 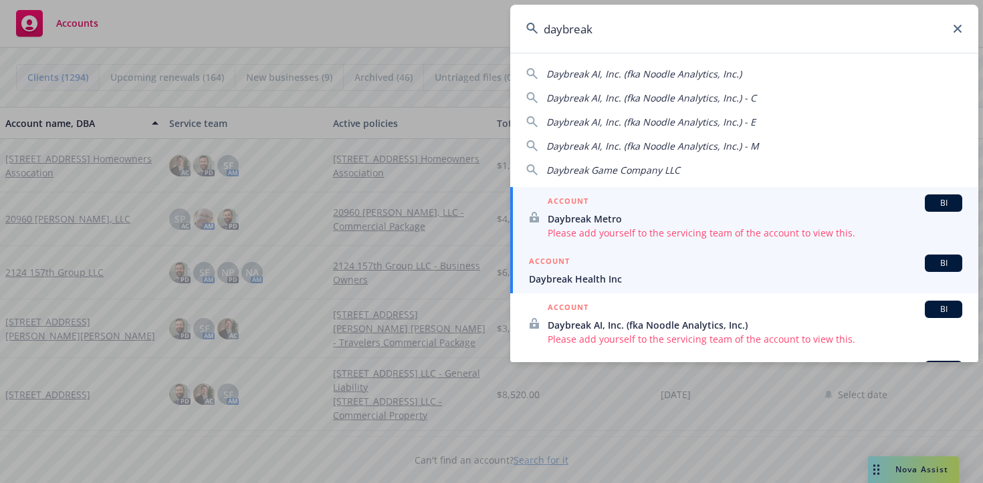 I want to click on a: ACCOUNTBIDaybreak AI, Inc. (fka Noodle Analytics, Inc.)Please add yourself to the servicing team ..., so click(x=744, y=324).